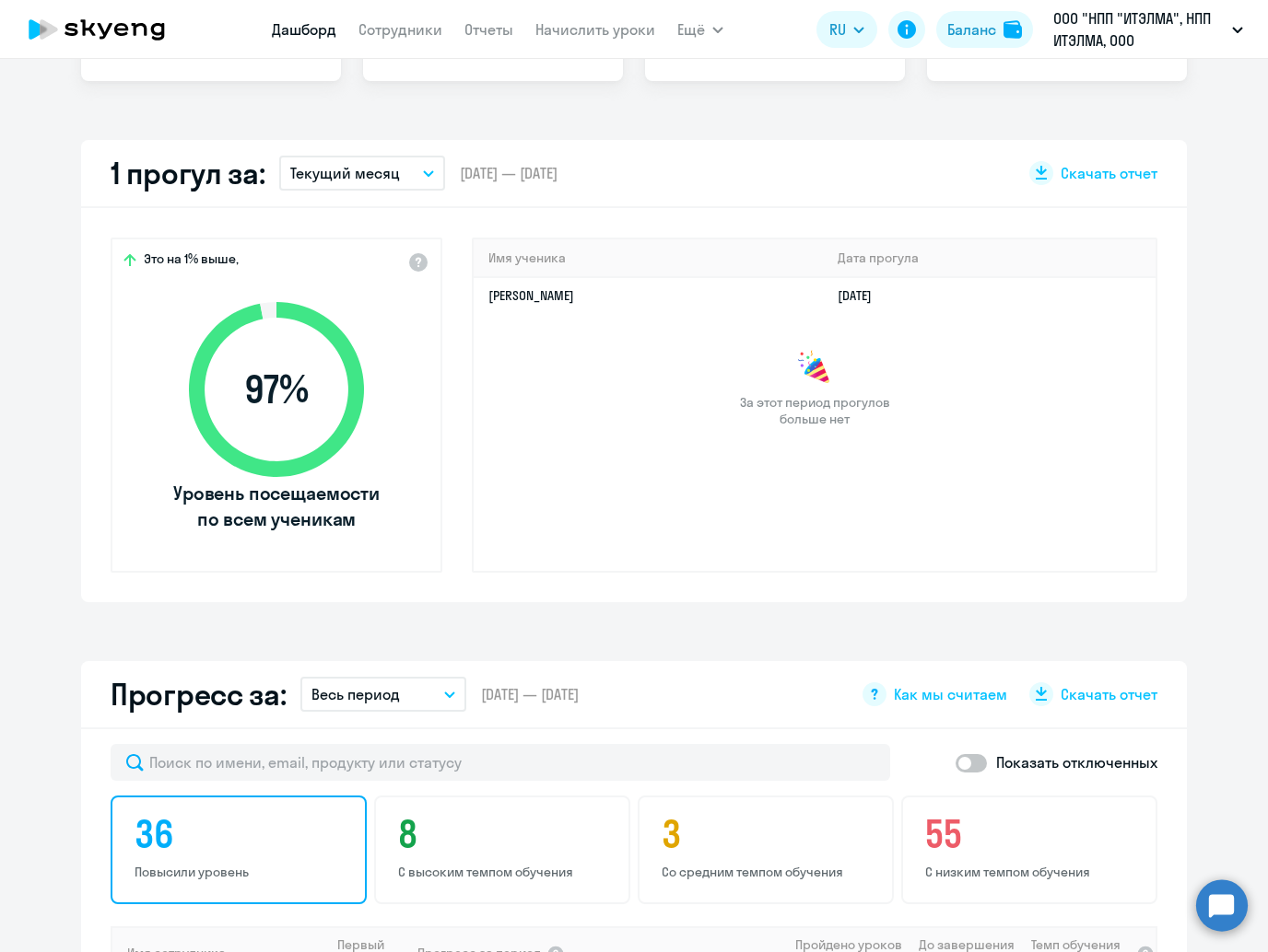 The image size is (1268, 952). What do you see at coordinates (1139, 29) in the screenshot?
I see `p: ООО "НПП "ИТЭЛМА", НПП ИТЭЛМА, ООО` at bounding box center [1139, 29].